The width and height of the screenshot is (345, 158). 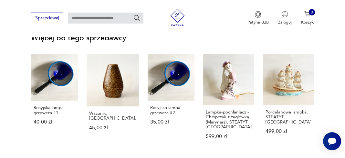 I want to click on p: Zaloguj, so click(x=285, y=22).